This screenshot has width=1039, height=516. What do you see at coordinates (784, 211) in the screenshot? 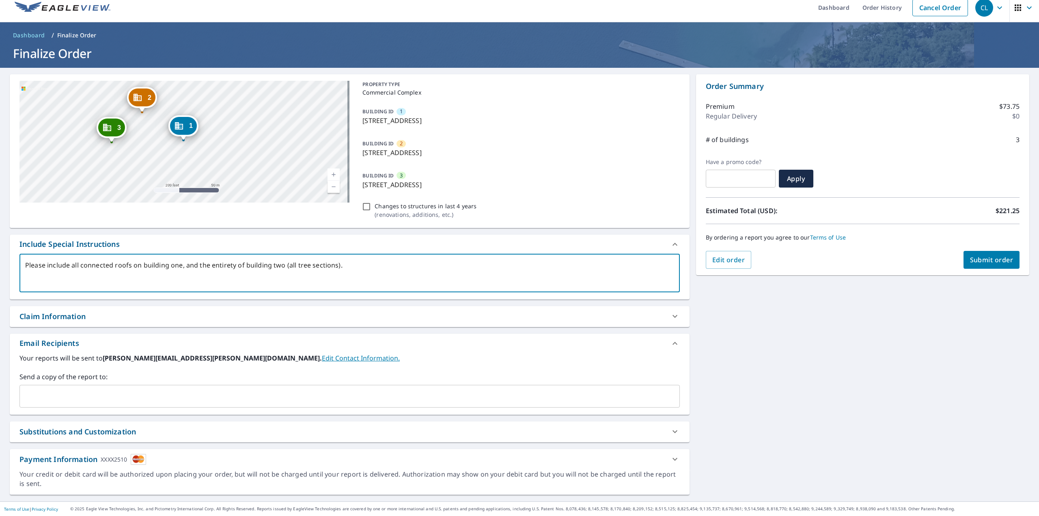
I see `p: Estimated Total (USD):` at bounding box center [784, 211].